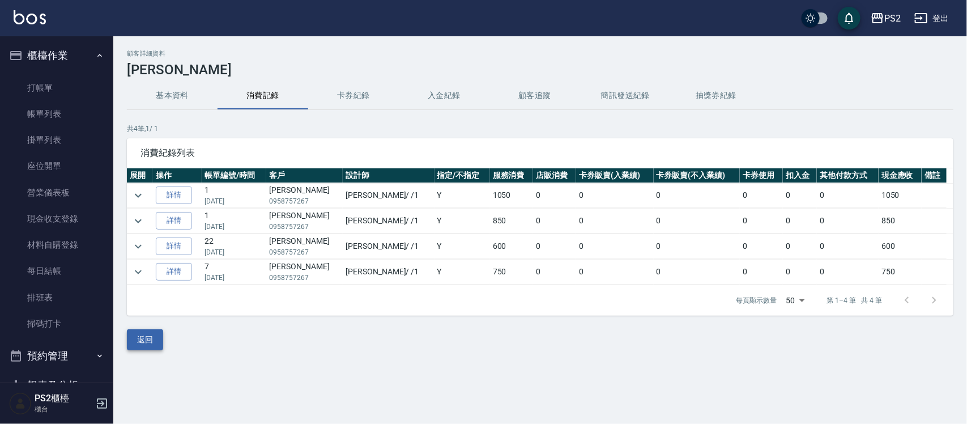 This screenshot has height=424, width=967. What do you see at coordinates (697, 176) in the screenshot?
I see `th: 卡券販賣(不入業績)` at bounding box center [697, 176].